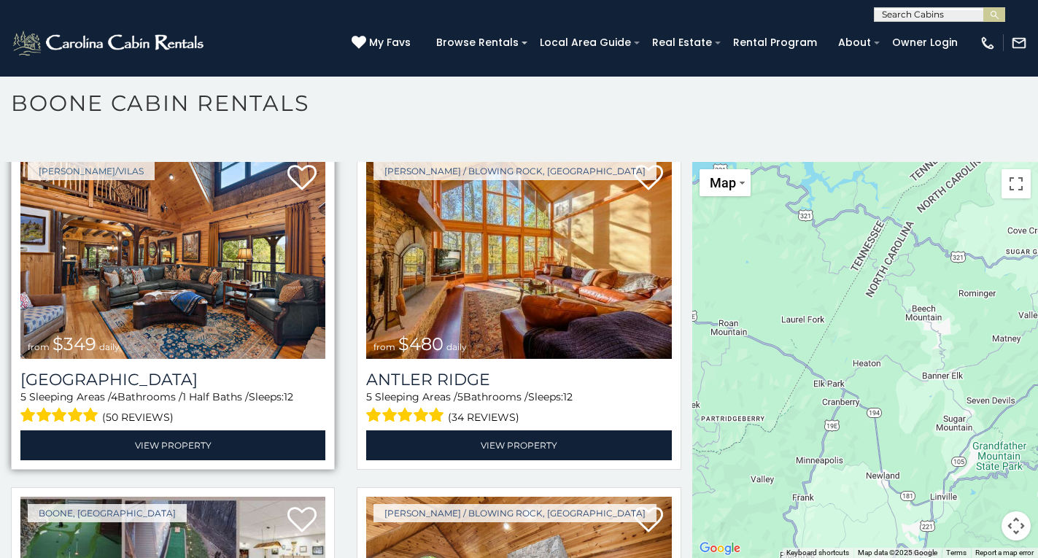 This screenshot has height=558, width=1038. Describe the element at coordinates (854, 42) in the screenshot. I see `a: About` at that location.